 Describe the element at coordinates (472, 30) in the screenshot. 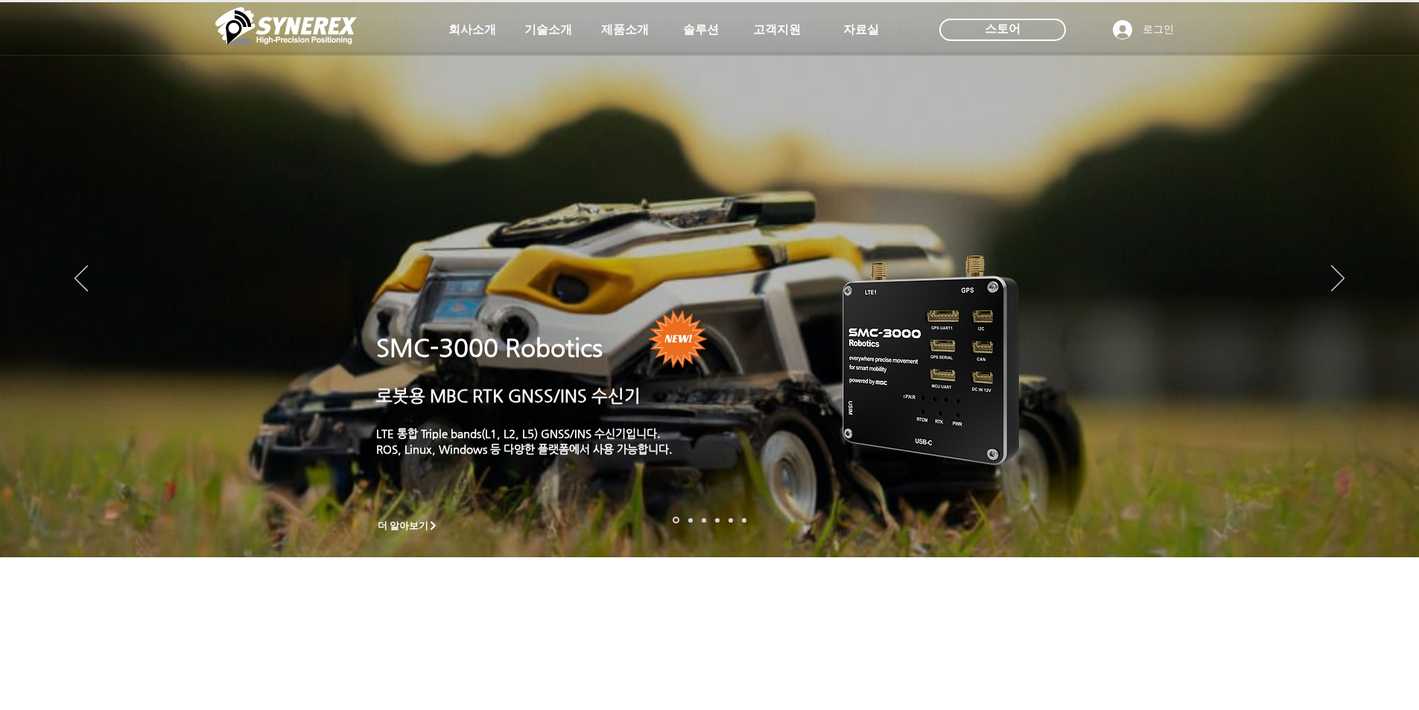

I see `a: 회사소개` at that location.